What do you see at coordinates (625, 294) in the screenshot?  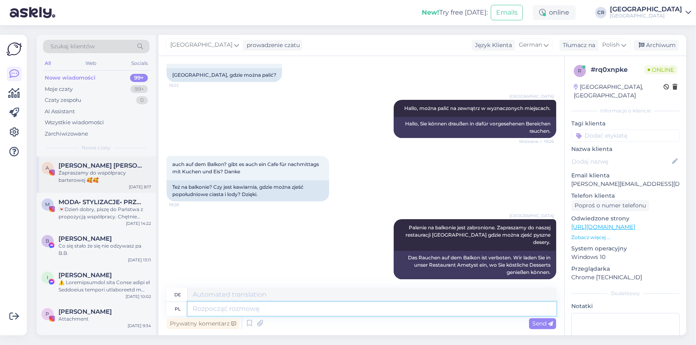 I see `div: Dodatkowy` at bounding box center [625, 294].